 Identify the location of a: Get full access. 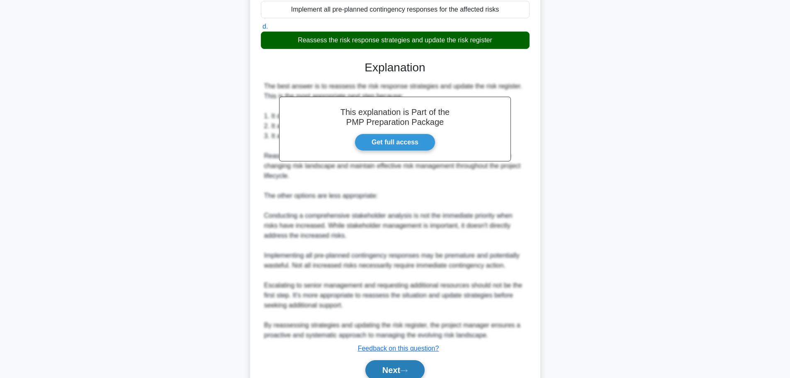
(395, 142).